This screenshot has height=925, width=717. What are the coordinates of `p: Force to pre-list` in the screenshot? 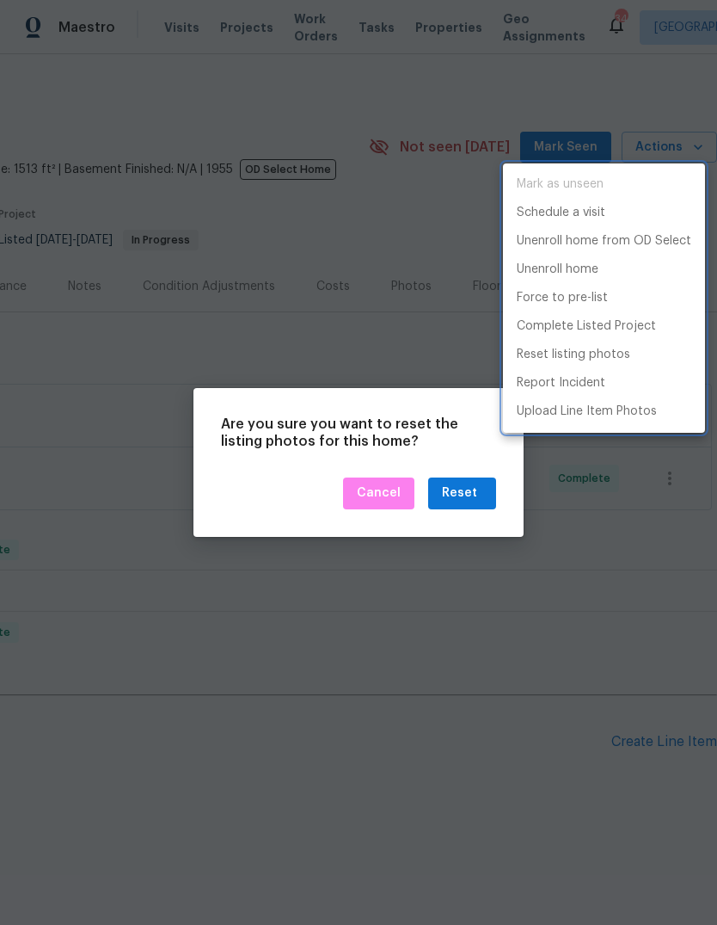 It's located at (563, 298).